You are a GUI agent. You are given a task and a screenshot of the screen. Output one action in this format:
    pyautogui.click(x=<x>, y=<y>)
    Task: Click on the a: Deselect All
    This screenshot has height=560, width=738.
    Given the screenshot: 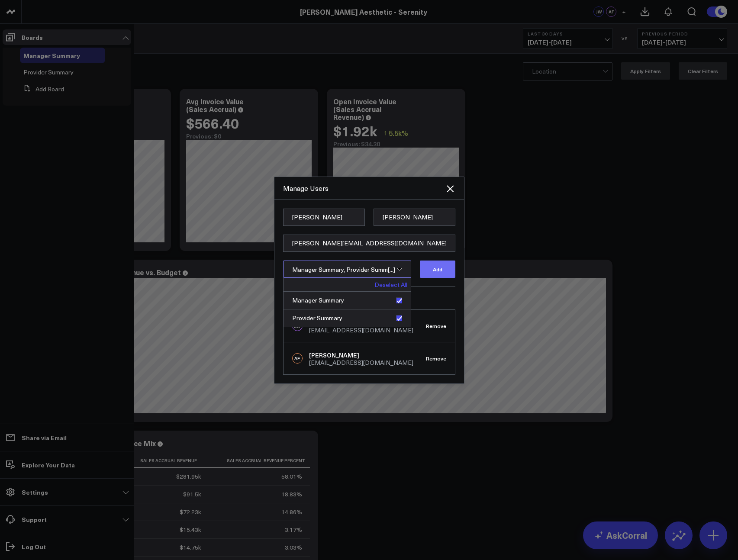 What is the action you would take?
    pyautogui.click(x=391, y=285)
    